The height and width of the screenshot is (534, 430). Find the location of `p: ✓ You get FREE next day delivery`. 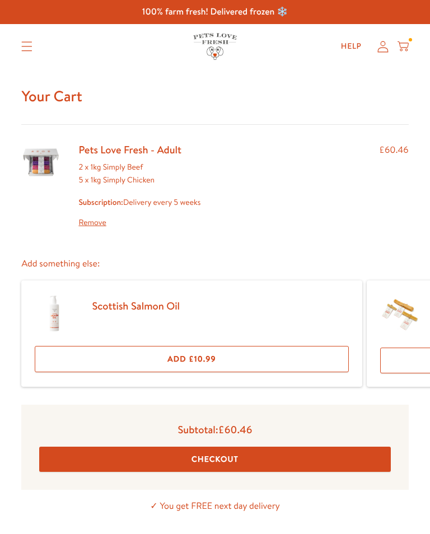

p: ✓ You get FREE next day delivery is located at coordinates (214, 506).